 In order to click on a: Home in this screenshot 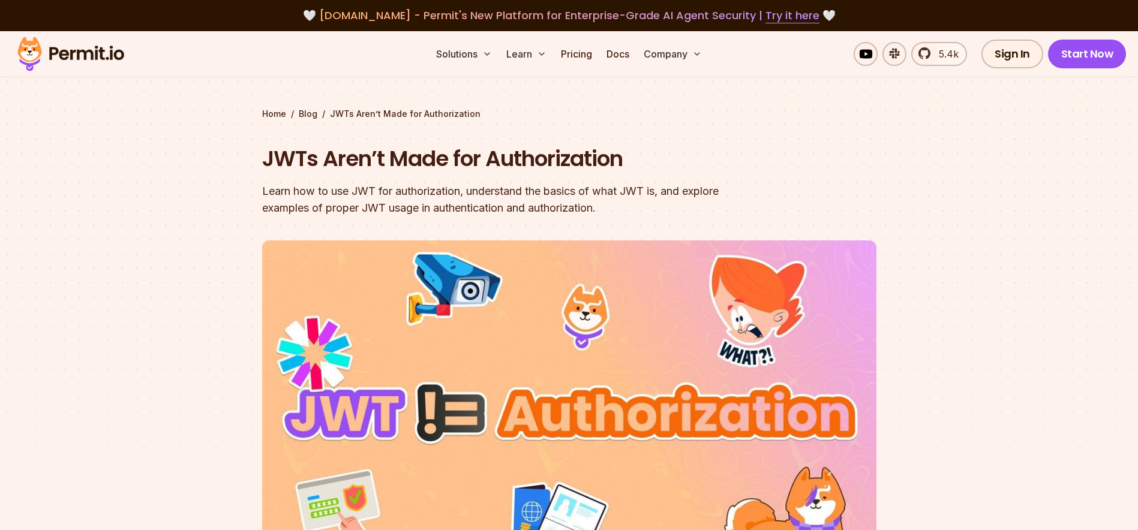, I will do `click(274, 114)`.